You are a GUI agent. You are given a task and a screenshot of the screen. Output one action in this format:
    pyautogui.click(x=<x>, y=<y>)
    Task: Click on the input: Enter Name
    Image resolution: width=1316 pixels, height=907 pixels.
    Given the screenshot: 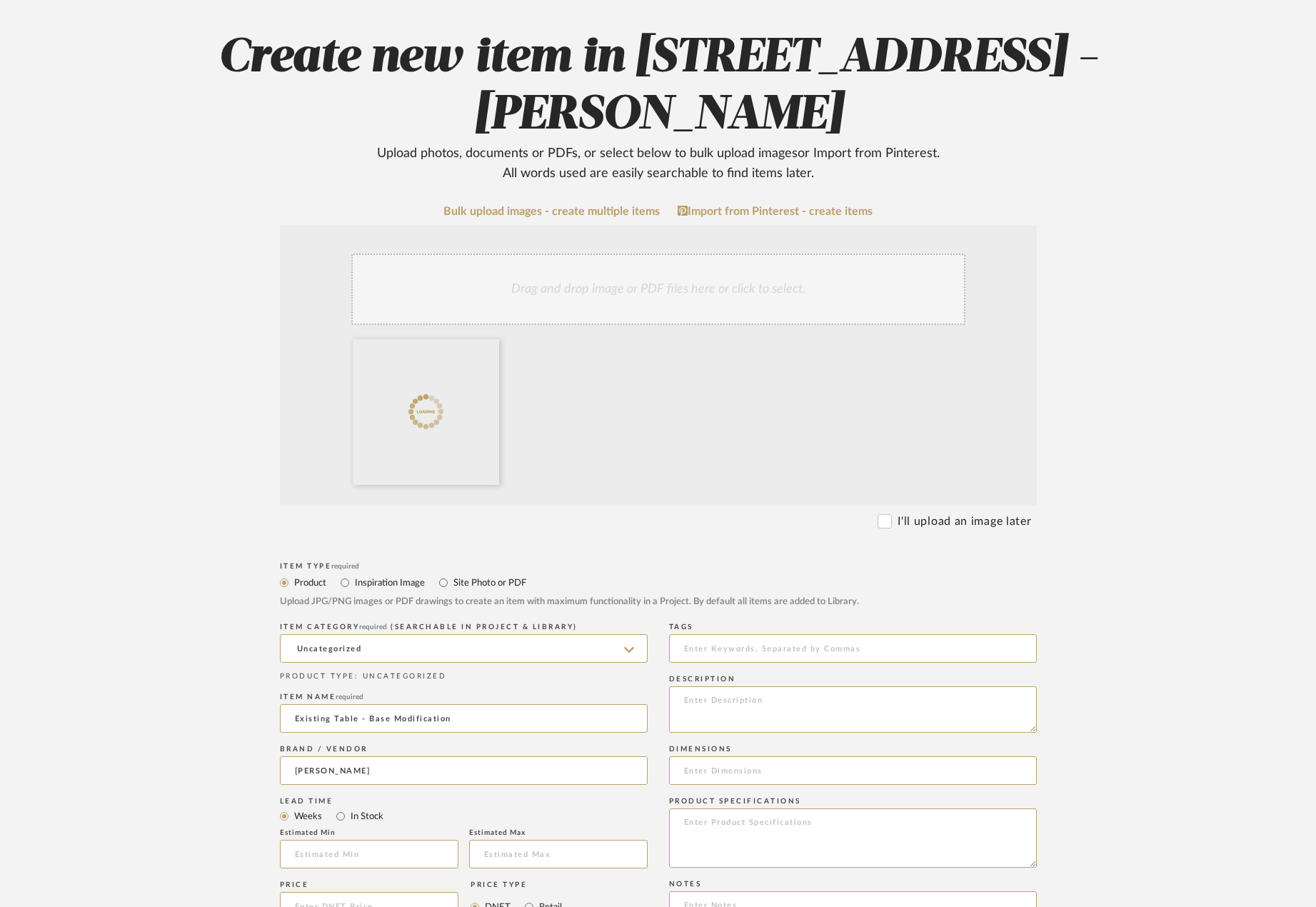 What is the action you would take?
    pyautogui.click(x=463, y=719)
    